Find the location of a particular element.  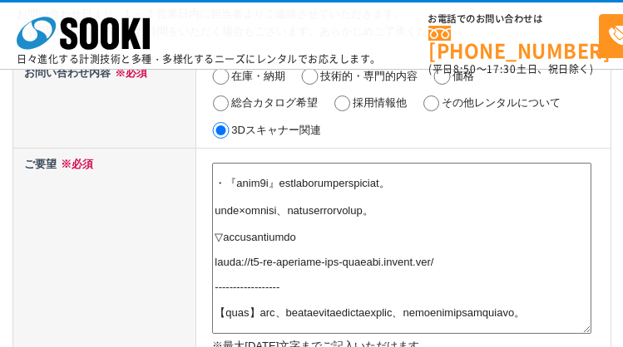

label: 在庫・納期 is located at coordinates (258, 76).